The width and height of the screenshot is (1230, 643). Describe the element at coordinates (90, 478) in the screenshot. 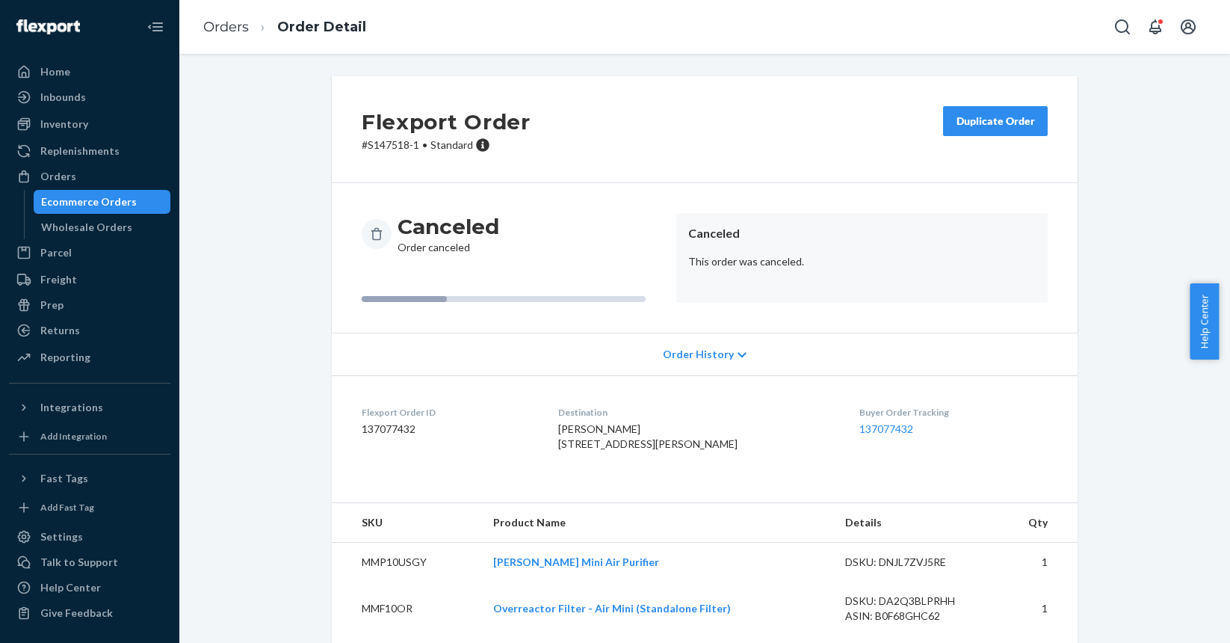

I see `button: Fast Tags` at that location.